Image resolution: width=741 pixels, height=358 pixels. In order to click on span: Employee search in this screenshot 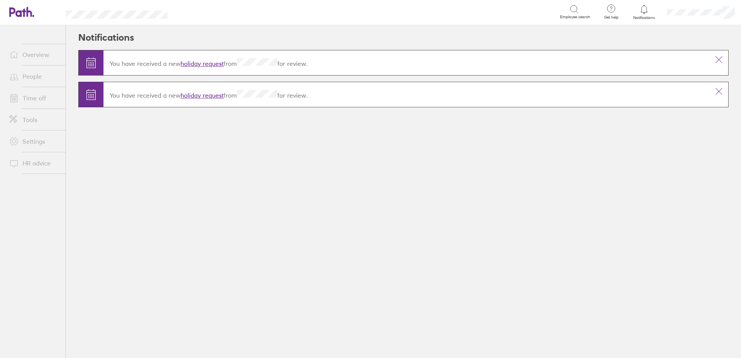, I will do `click(575, 17)`.